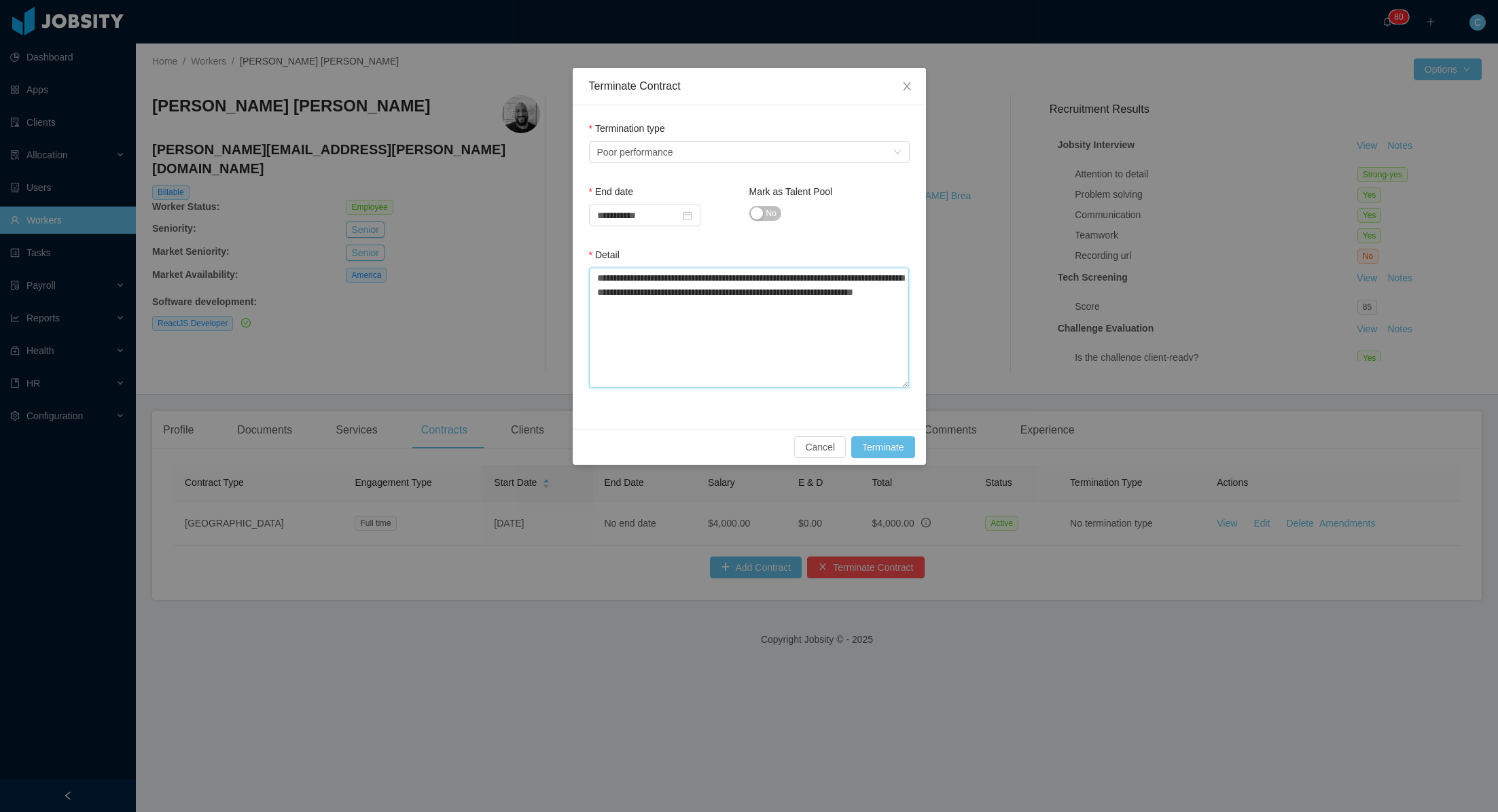  Describe the element at coordinates (791, 192) in the screenshot. I see `label: Mark as Talent Pool` at that location.